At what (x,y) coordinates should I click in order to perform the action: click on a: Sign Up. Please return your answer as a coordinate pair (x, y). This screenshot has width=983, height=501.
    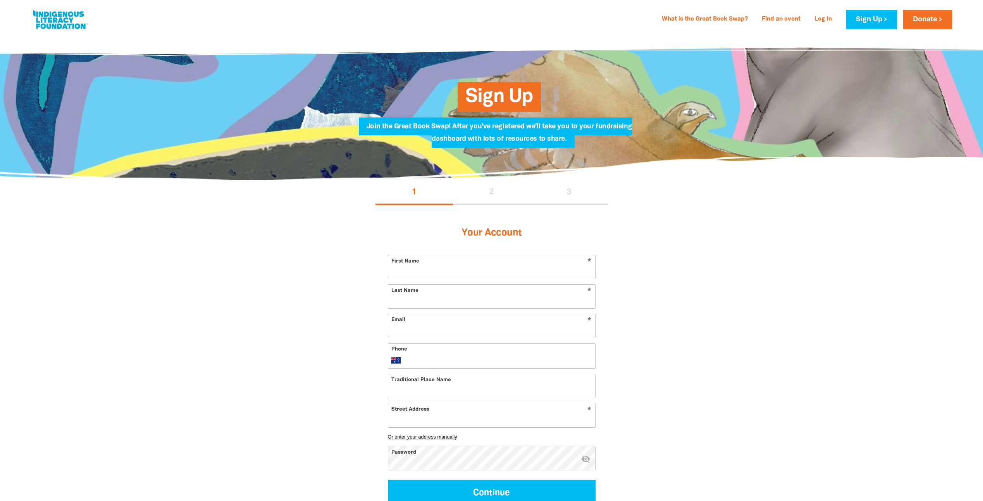
    Looking at the image, I should click on (871, 19).